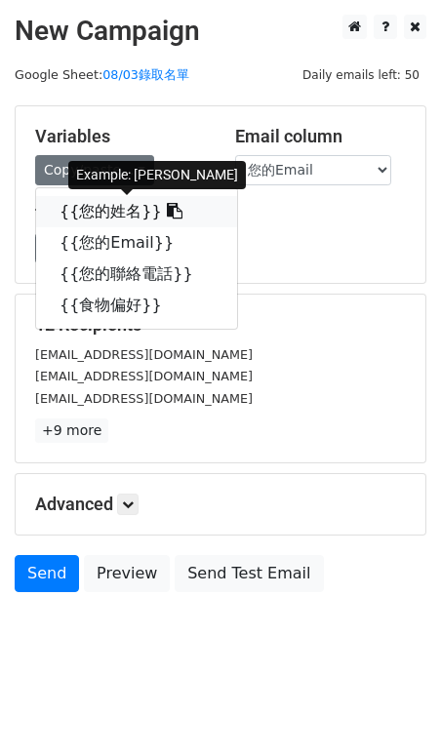 The width and height of the screenshot is (441, 755). I want to click on a: 08/03錄取名單, so click(145, 74).